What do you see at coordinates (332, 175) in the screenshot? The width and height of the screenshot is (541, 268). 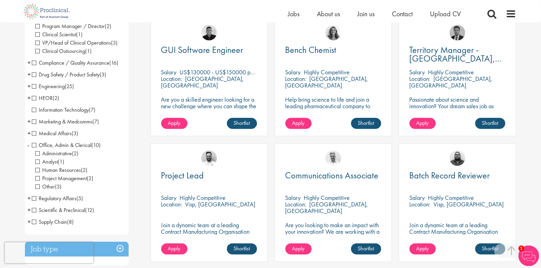 I see `span: Communications Associate` at bounding box center [332, 175].